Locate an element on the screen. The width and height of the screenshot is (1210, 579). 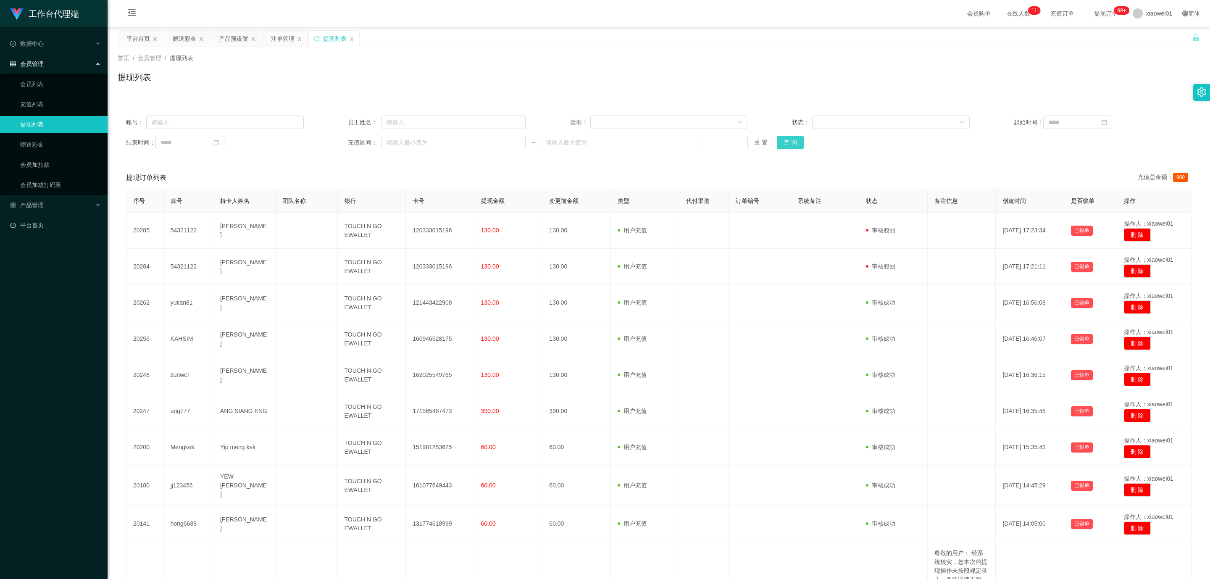
td: 20141 is located at coordinates (145, 524).